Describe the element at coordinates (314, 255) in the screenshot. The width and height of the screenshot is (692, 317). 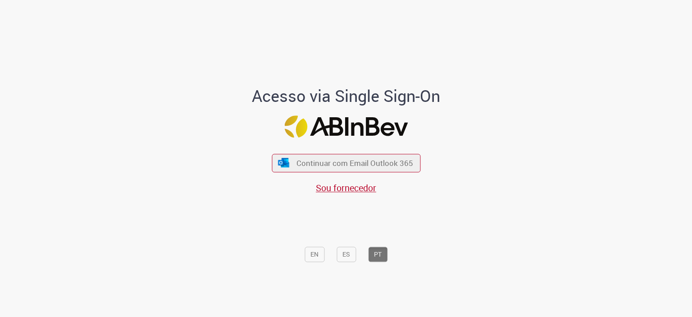
I see `button: EN` at that location.